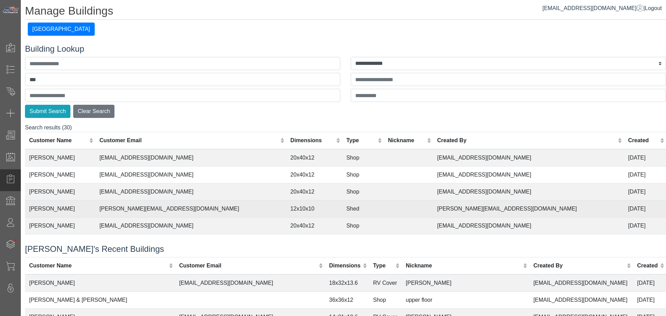  What do you see at coordinates (347, 283) in the screenshot?
I see `td: 18x32x13.6` at bounding box center [347, 283].